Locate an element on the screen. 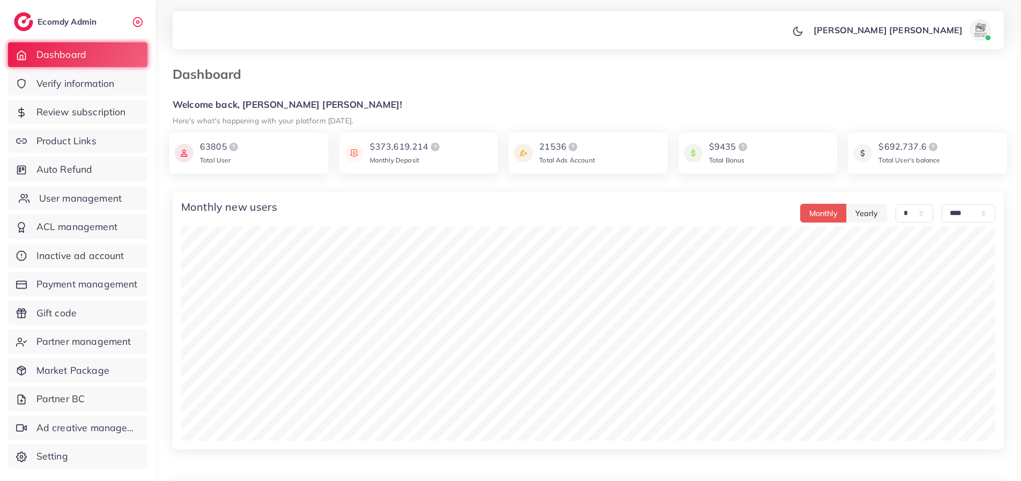  a: Payment management is located at coordinates (78, 284).